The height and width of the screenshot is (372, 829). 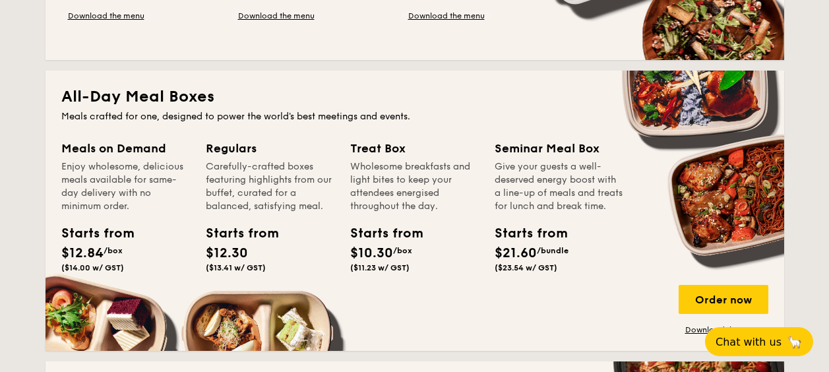 I want to click on span: ($23.54 w/ GST), so click(x=526, y=268).